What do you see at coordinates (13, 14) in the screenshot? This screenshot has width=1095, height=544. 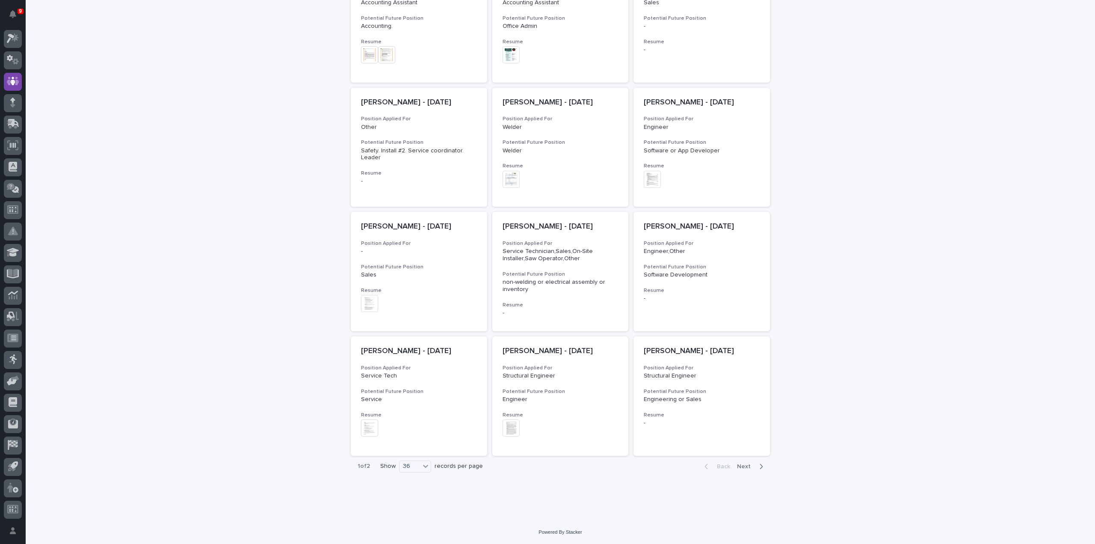 I see `button: Notifications` at bounding box center [13, 14].